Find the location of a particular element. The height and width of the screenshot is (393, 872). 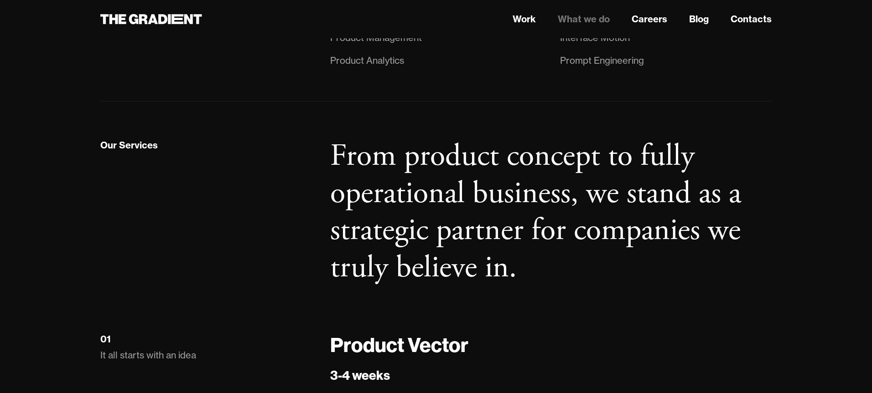

a: Careers is located at coordinates (649, 19).